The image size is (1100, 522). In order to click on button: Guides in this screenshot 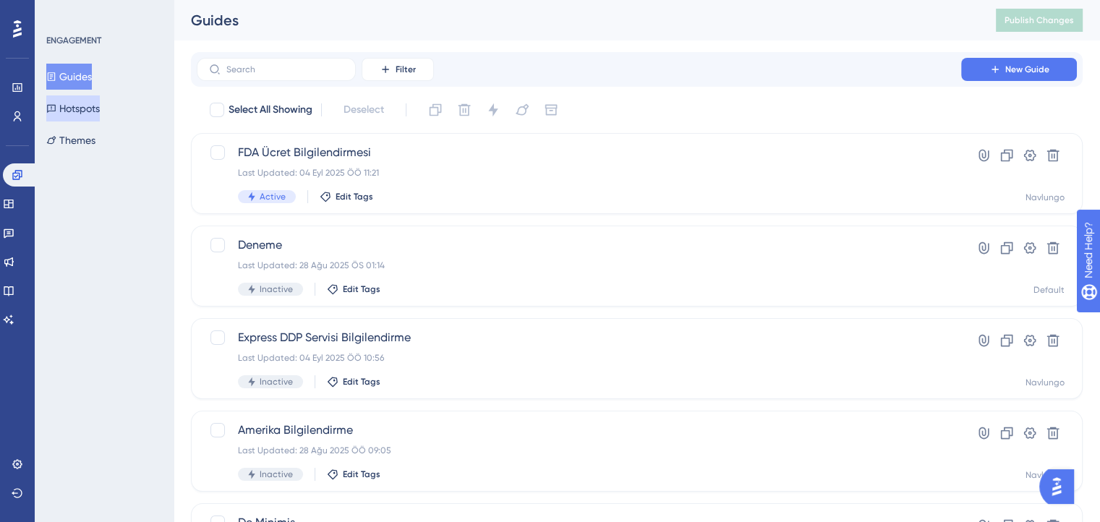, I will do `click(69, 77)`.